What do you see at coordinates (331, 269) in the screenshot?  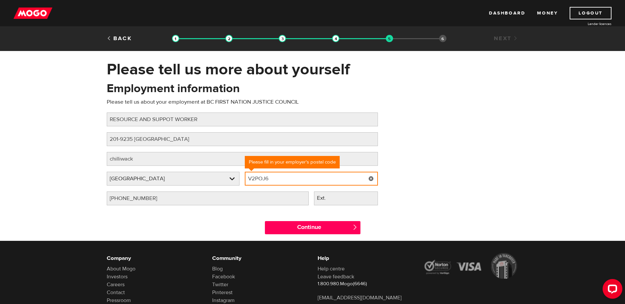 I see `a: Help centre` at bounding box center [331, 269].